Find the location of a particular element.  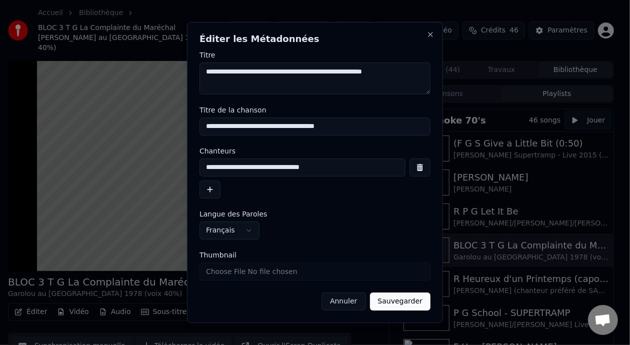

h2: Éditer les Métadonnées is located at coordinates (315, 39).